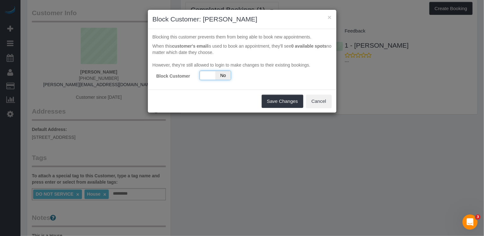  I want to click on span: 3, so click(478, 217).